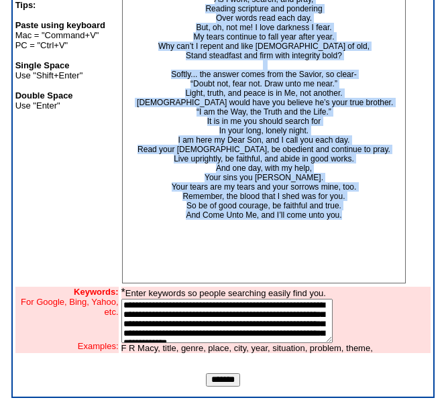 Image resolution: width=446 pixels, height=402 pixels. What do you see at coordinates (141, 121) in the screenshot?
I see `p: It is in me you should search for` at bounding box center [141, 121].